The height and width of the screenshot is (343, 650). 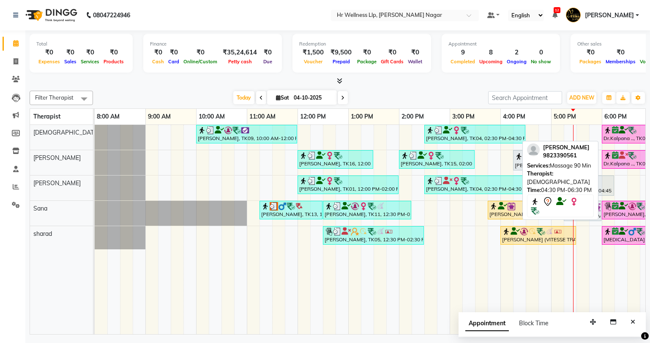 I want to click on a: 2:00 PM, so click(x=412, y=117).